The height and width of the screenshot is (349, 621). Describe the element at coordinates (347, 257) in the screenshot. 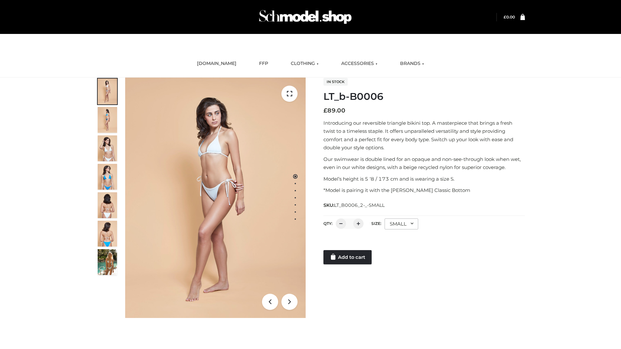

I see `a: Add to cart` at that location.